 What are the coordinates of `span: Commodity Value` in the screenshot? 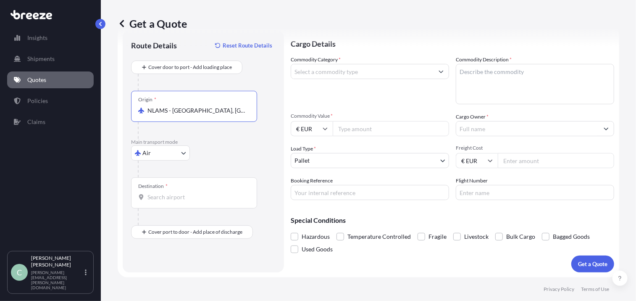 It's located at (370, 116).